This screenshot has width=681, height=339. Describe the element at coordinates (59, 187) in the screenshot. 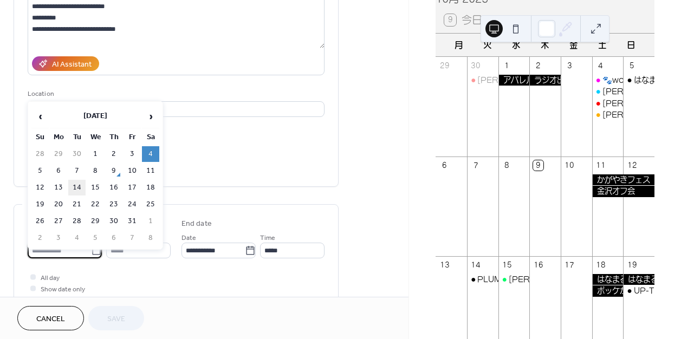

I see `td: 13` at that location.